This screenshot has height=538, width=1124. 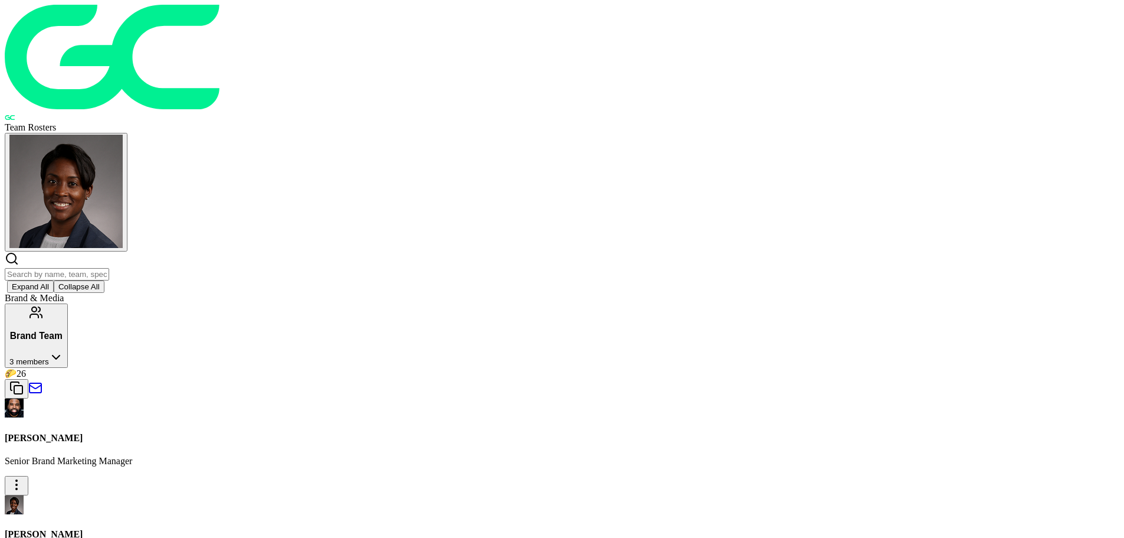 What do you see at coordinates (562, 461) in the screenshot?
I see `p: Senior Brand Marketing Manager` at bounding box center [562, 461].